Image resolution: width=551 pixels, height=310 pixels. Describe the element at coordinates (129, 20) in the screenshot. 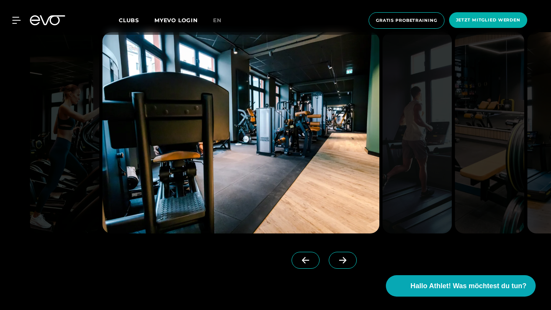

I see `span: Clubs` at that location.